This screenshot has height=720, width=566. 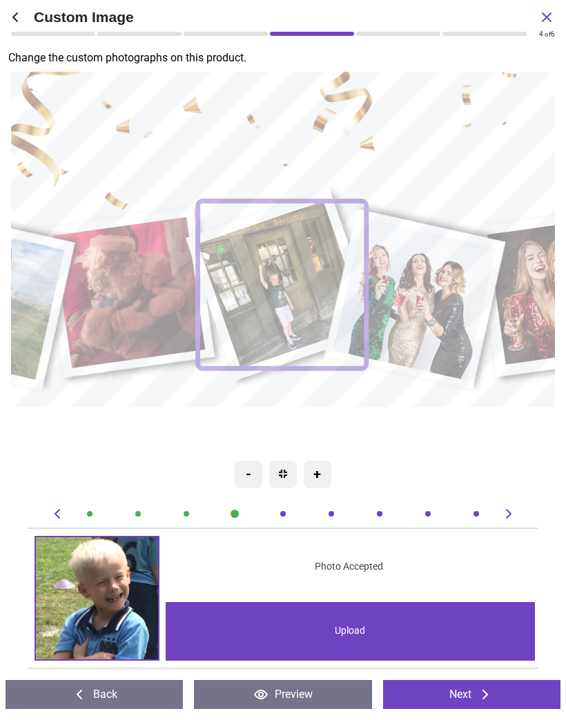 What do you see at coordinates (283, 474) in the screenshot?
I see `img: recenter` at bounding box center [283, 474].